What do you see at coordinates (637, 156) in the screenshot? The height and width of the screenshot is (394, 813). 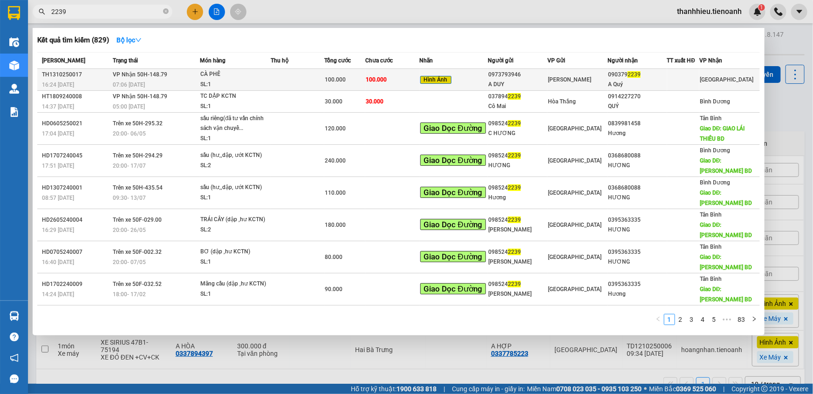 I see `div: 0368680088` at bounding box center [637, 156].